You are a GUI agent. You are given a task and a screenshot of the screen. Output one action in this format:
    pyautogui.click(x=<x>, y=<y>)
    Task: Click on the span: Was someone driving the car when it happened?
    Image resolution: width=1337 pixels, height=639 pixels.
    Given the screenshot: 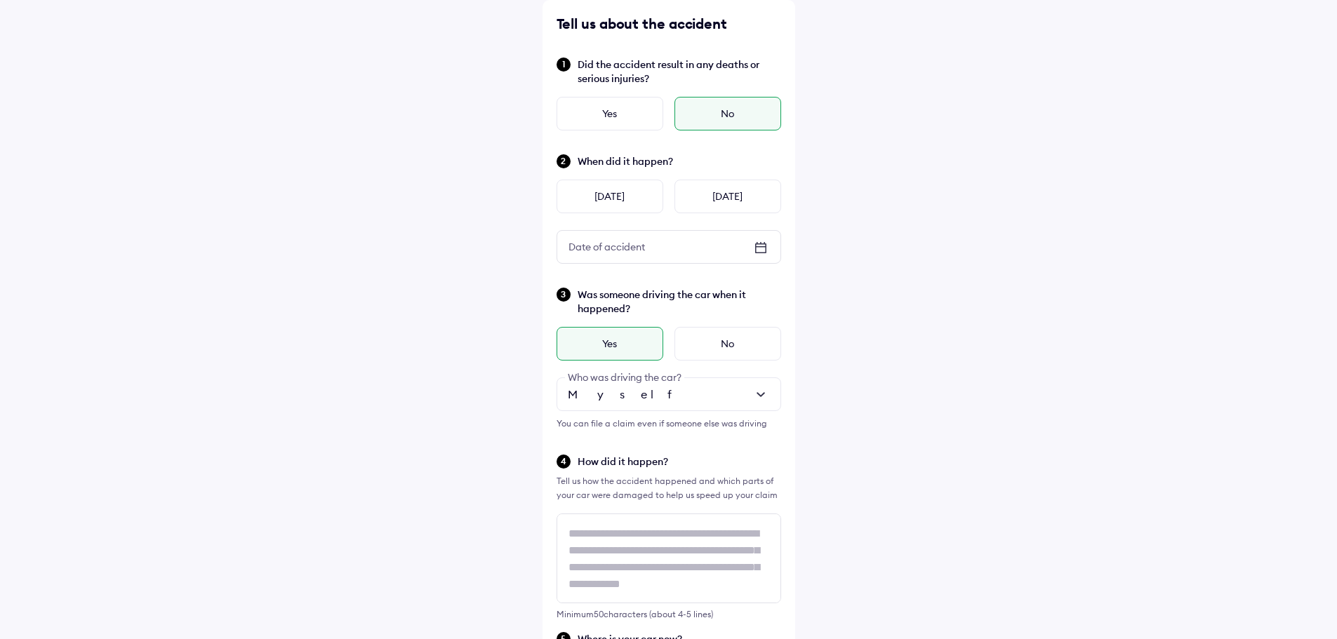 What is the action you would take?
    pyautogui.click(x=679, y=302)
    